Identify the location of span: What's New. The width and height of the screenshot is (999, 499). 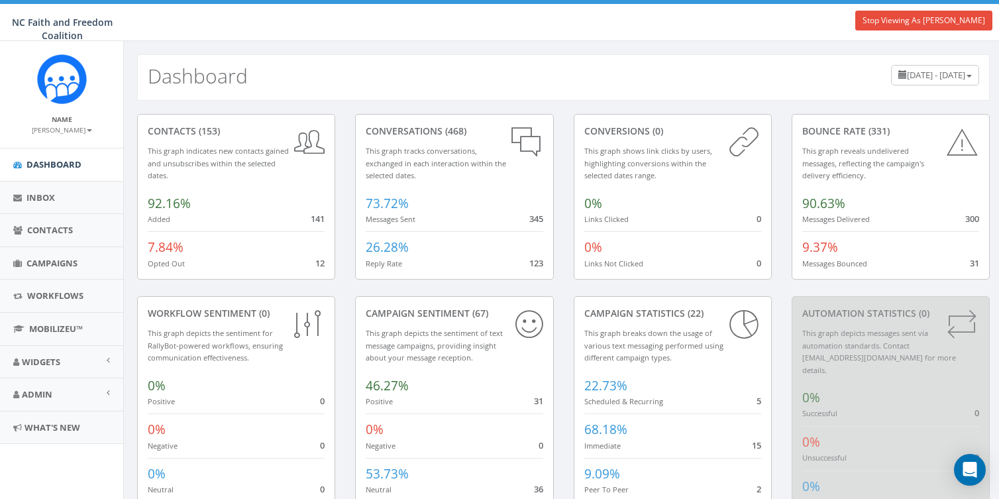
(52, 427).